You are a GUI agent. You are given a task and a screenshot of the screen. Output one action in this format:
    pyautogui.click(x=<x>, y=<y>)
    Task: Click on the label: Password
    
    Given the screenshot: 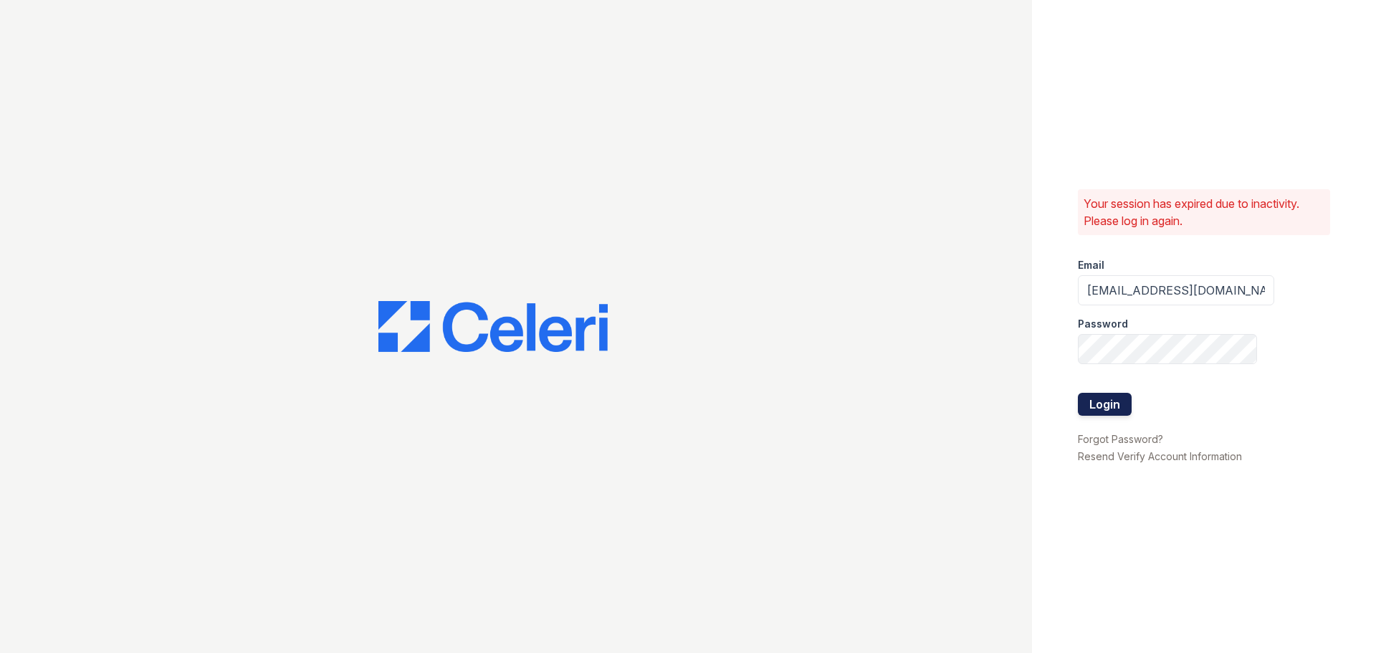 What is the action you would take?
    pyautogui.click(x=1103, y=324)
    